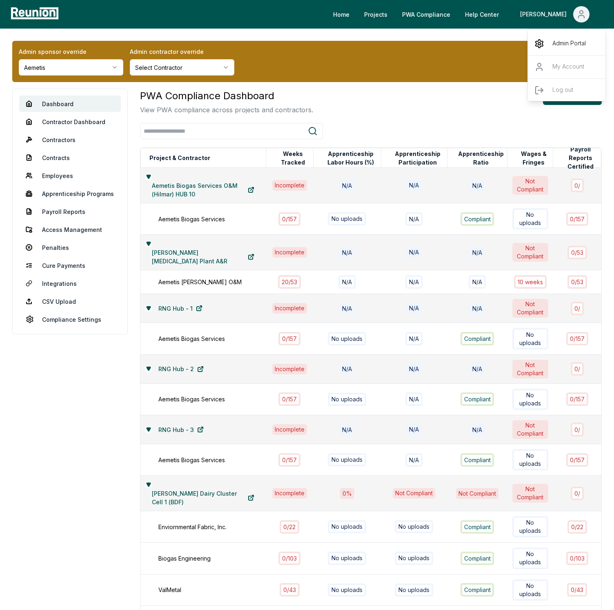 Image resolution: width=614 pixels, height=610 pixels. I want to click on a: Access Management, so click(70, 230).